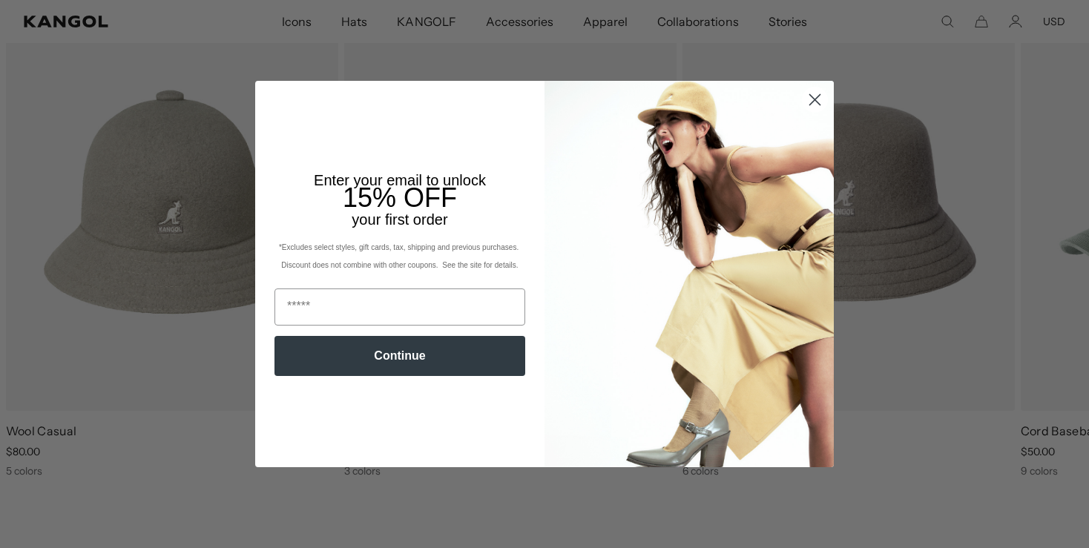 This screenshot has width=1089, height=548. Describe the element at coordinates (400, 180) in the screenshot. I see `span: Enter your email to unlock` at that location.